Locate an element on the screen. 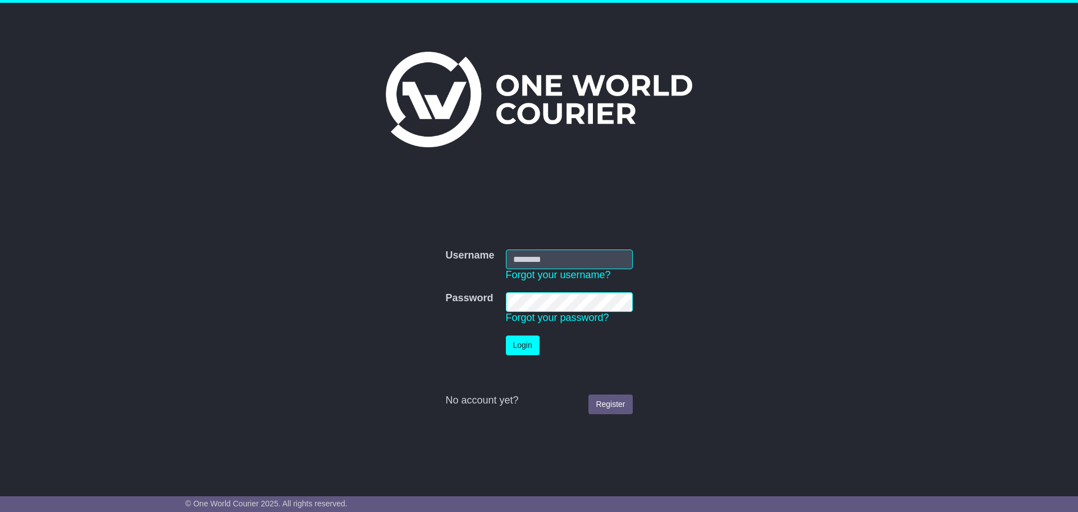 This screenshot has width=1078, height=512. div: No account yet? is located at coordinates (539, 400).